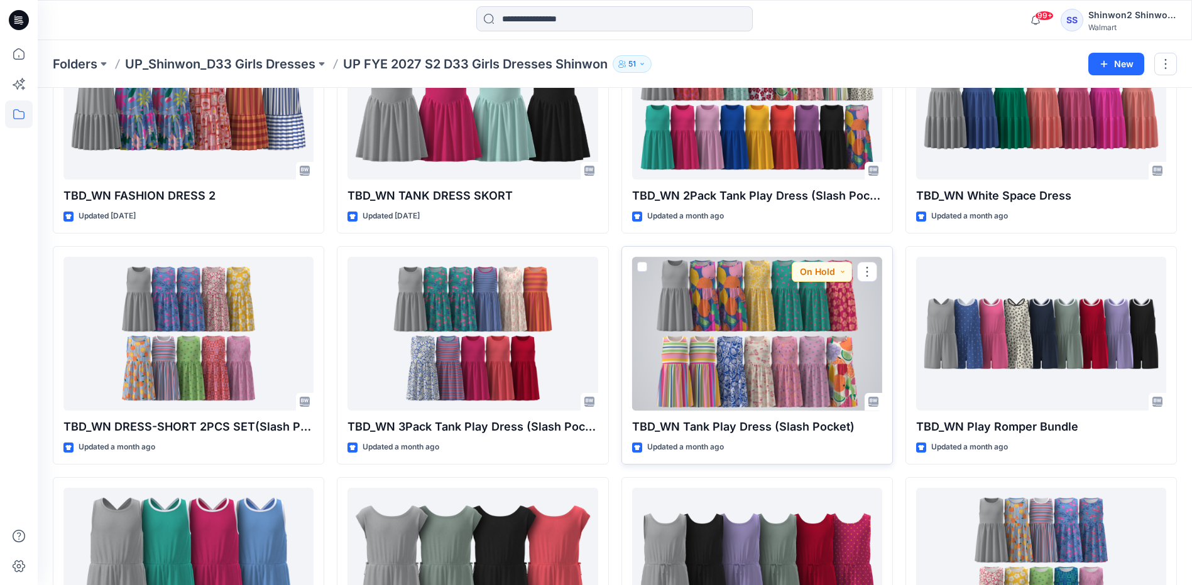 This screenshot has height=585, width=1192. What do you see at coordinates (188, 334) in the screenshot?
I see `a: TBD_WN DRESS-SHORT 2PCS SET(Slash Pocket)` at bounding box center [188, 334].